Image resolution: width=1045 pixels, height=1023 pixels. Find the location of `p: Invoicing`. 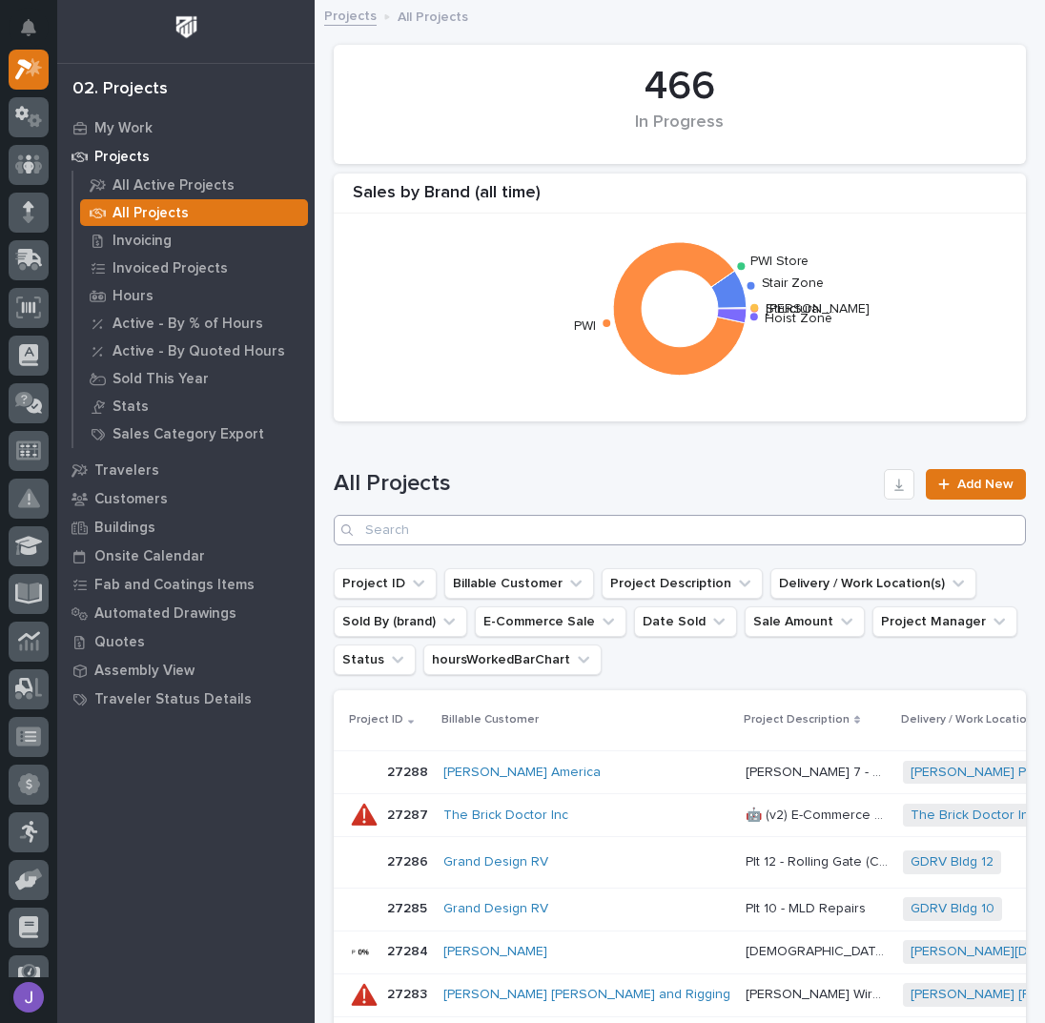

p: Invoicing is located at coordinates (142, 241).